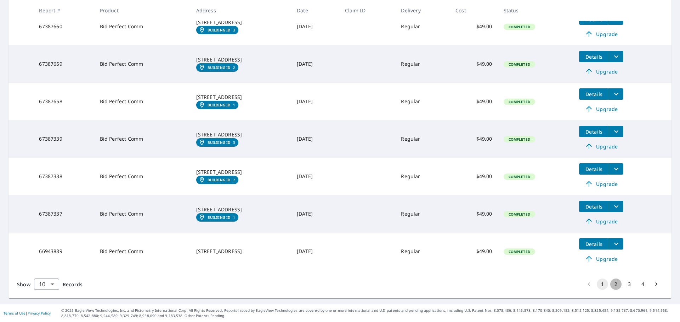 The height and width of the screenshot is (322, 680). Describe the element at coordinates (616, 94) in the screenshot. I see `button: filesDropdownBtn-67387658` at that location.